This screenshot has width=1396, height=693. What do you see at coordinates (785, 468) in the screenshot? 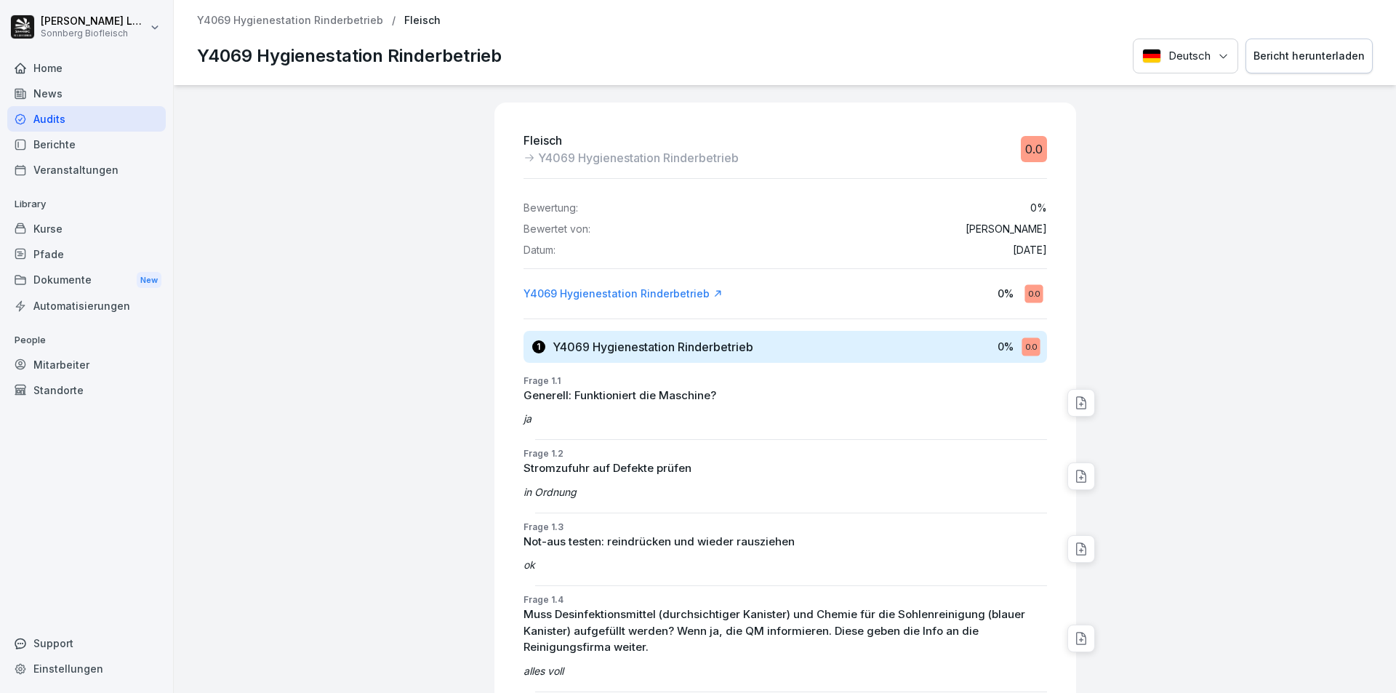
I see `p: Stromzufuhr auf Defekte prüfen` at bounding box center [785, 468].